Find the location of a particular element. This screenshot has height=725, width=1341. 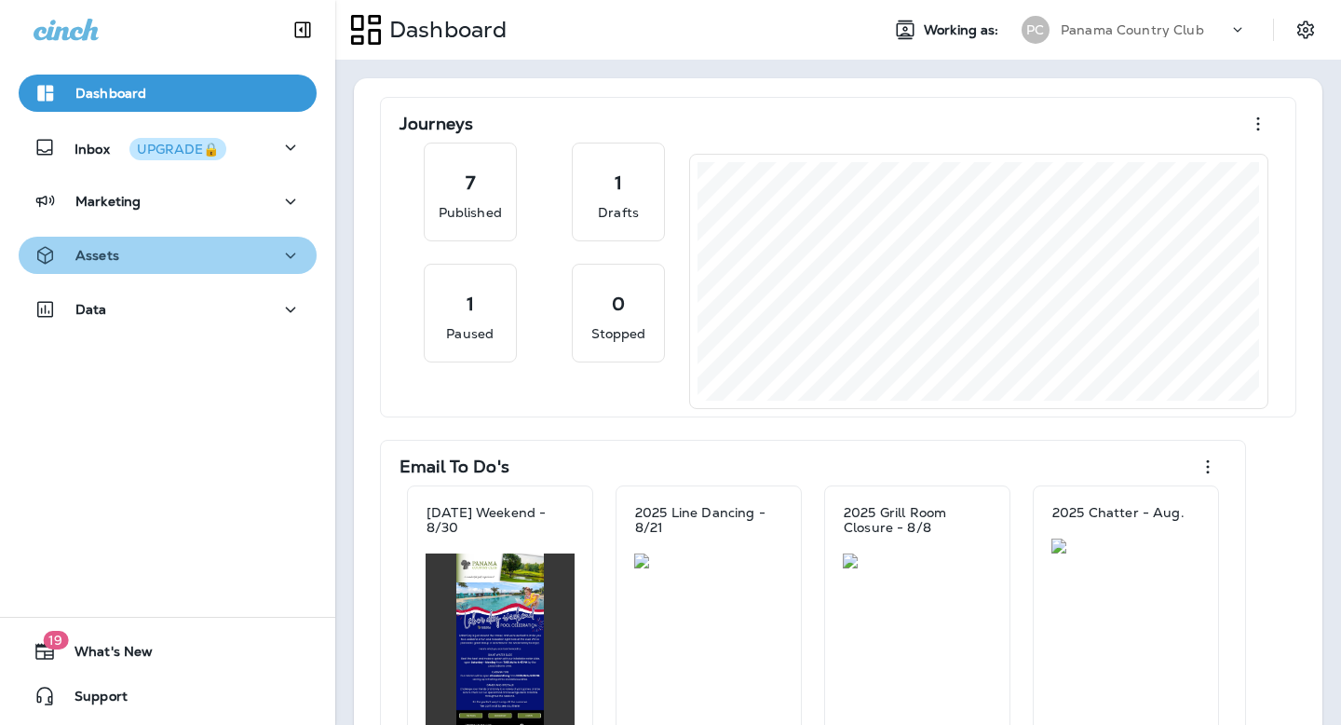

button: Support is located at coordinates (168, 696).